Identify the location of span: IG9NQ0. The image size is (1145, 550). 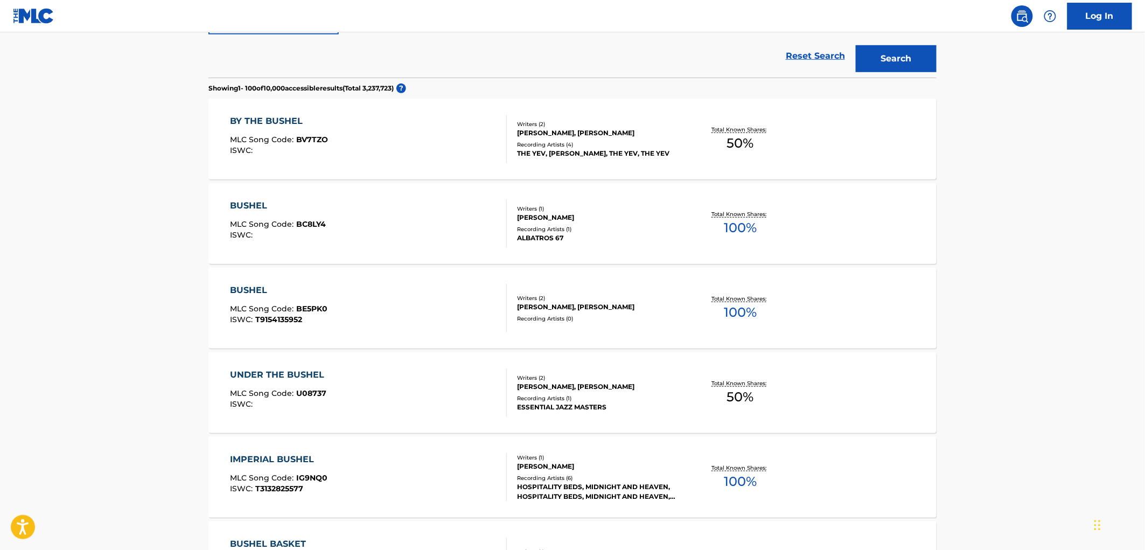
(312, 478).